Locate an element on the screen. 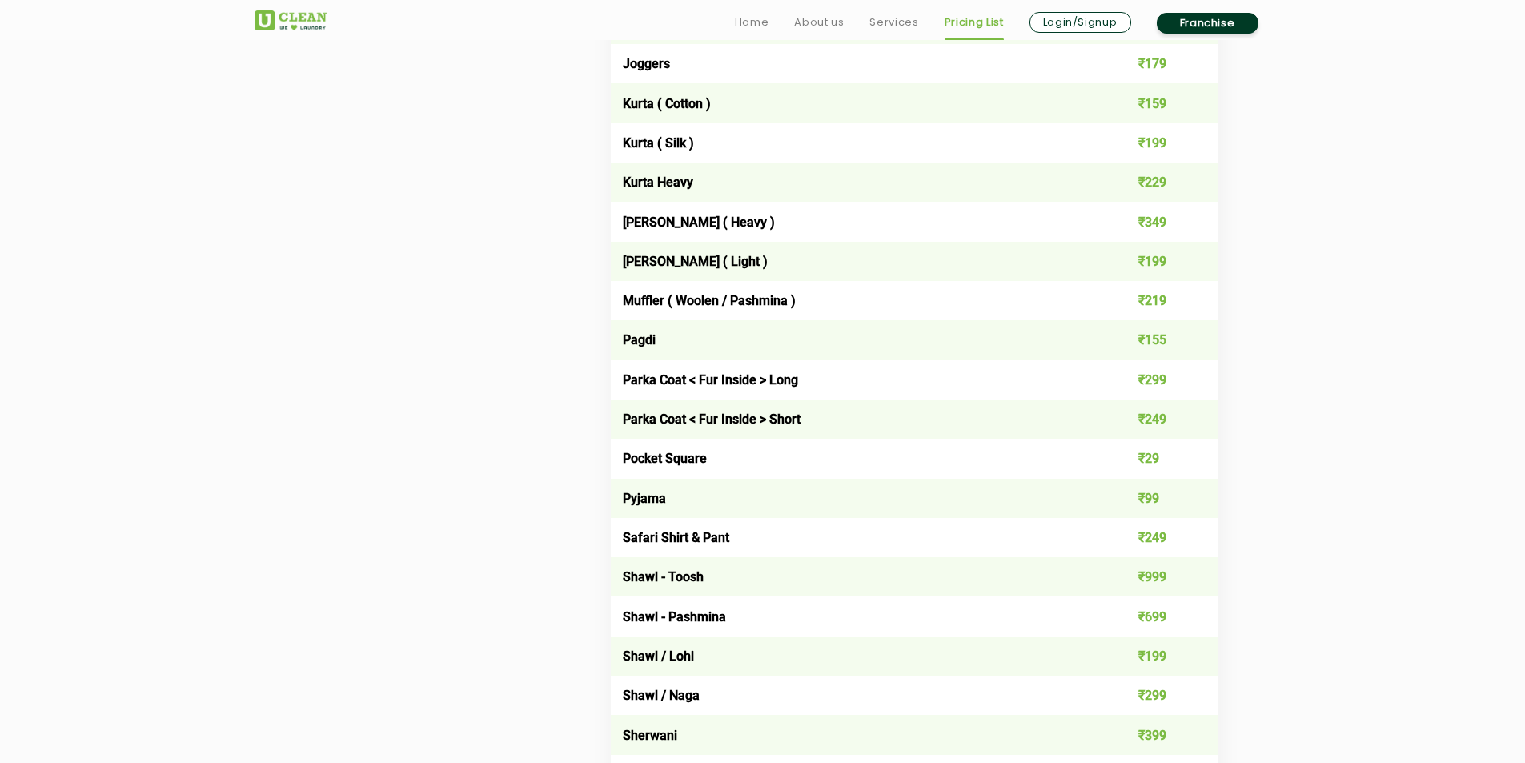 The width and height of the screenshot is (1525, 763). td: Shawl / Naga is located at coordinates (853, 695).